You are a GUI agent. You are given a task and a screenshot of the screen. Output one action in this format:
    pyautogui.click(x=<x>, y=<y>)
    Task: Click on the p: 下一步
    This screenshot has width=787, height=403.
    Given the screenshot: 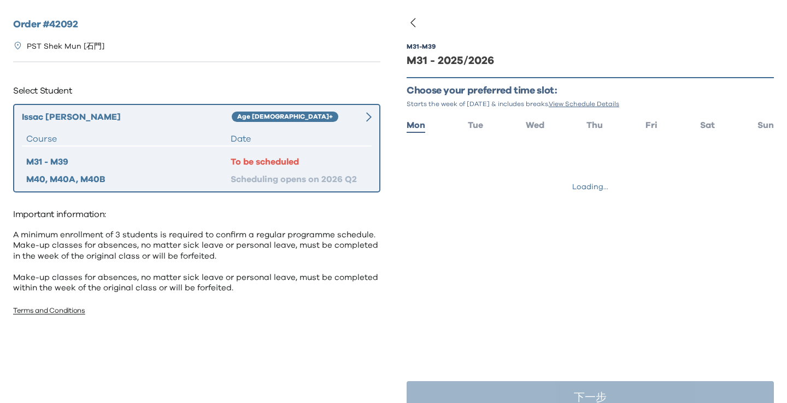 What is the action you would take?
    pyautogui.click(x=590, y=397)
    